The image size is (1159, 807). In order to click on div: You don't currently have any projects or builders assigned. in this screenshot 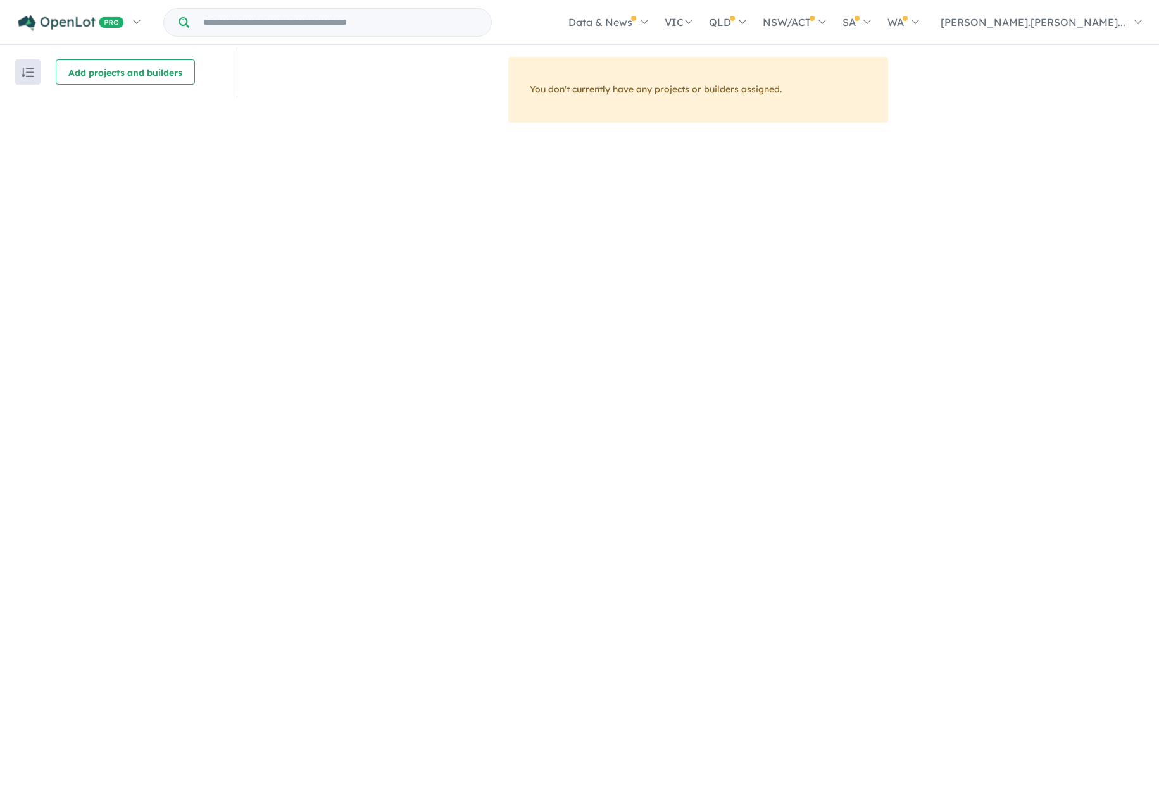, I will do `click(698, 90)`.